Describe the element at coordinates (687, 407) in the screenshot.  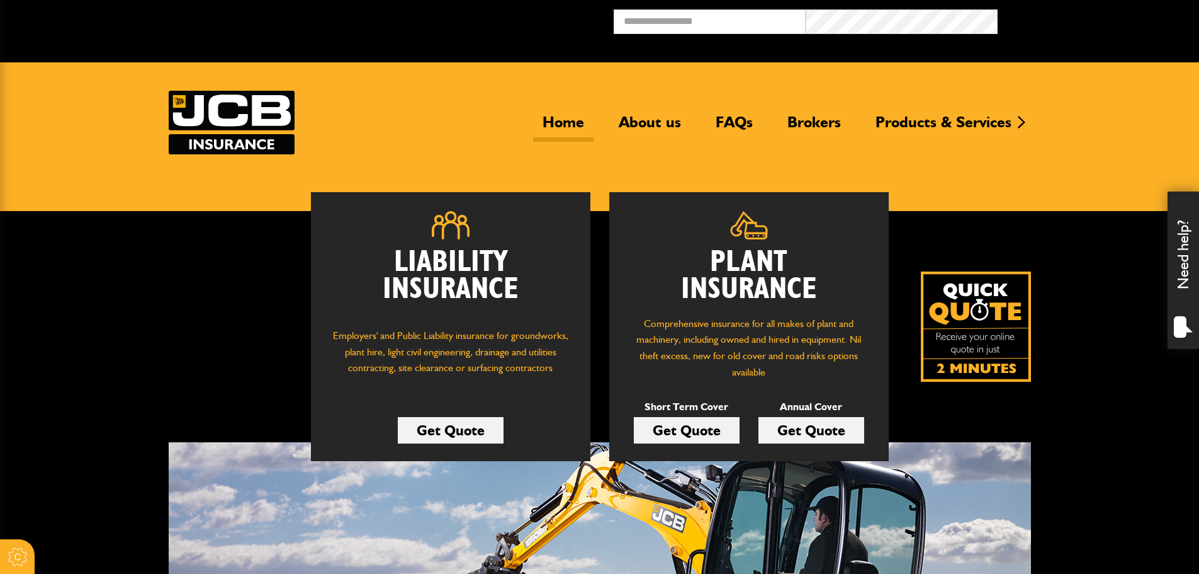
I see `p: Short Term Cover` at that location.